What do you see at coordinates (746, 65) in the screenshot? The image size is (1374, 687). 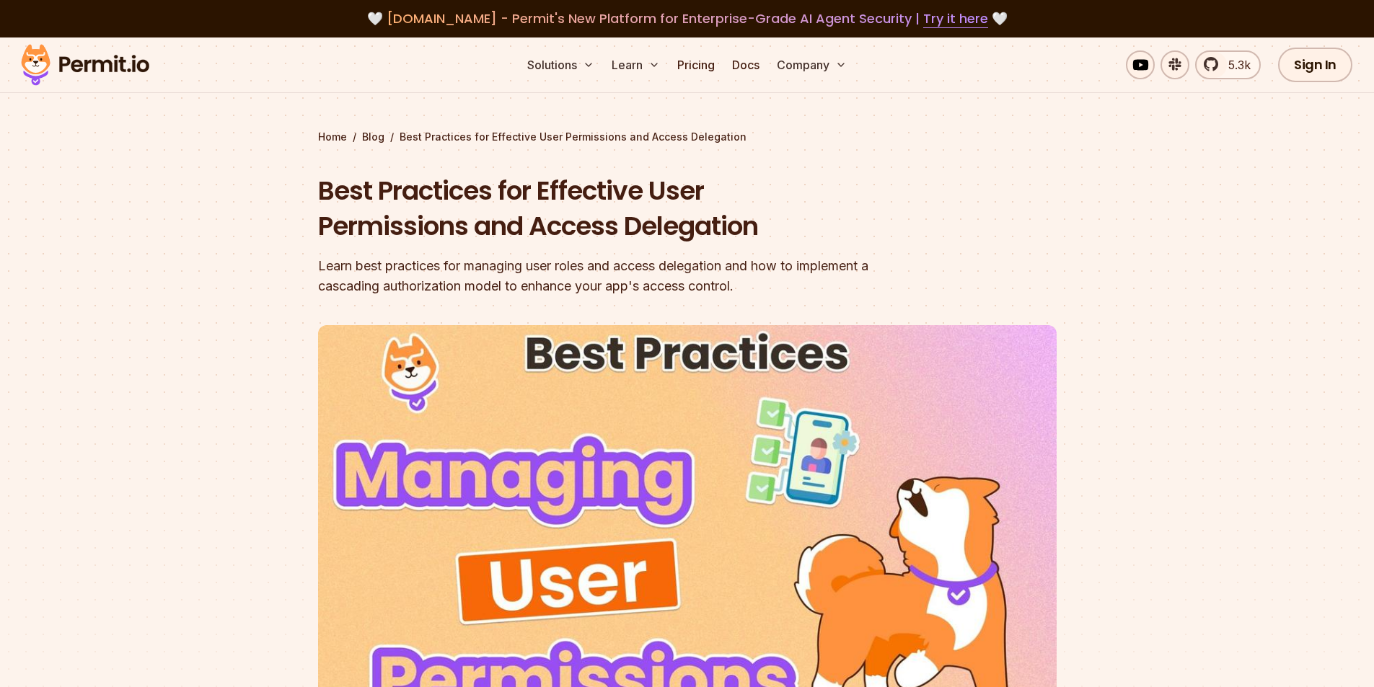 I see `a: Docs` at bounding box center [746, 65].